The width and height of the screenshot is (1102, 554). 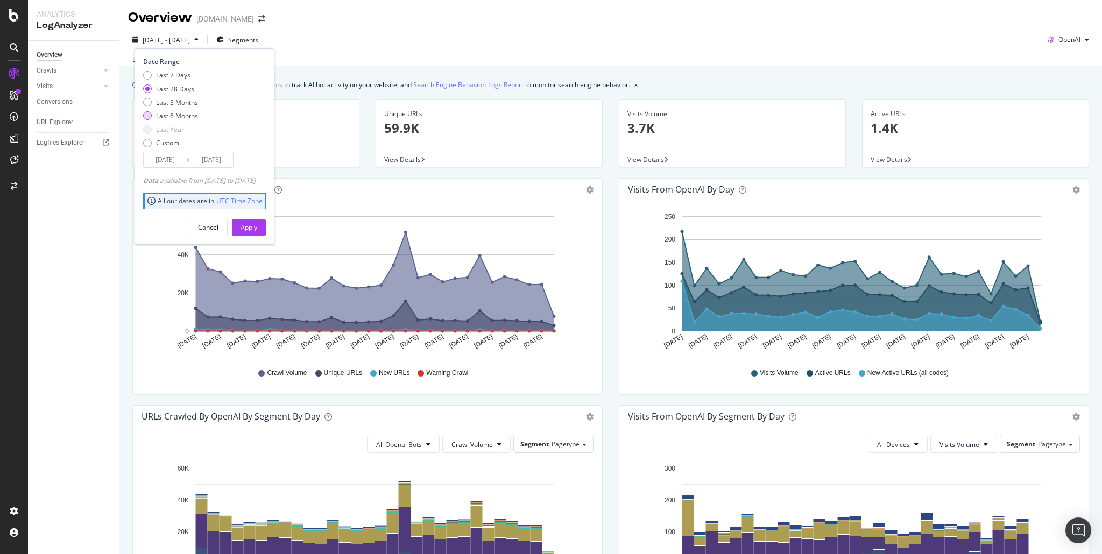 What do you see at coordinates (1069, 39) in the screenshot?
I see `span: OpenAI` at bounding box center [1069, 39].